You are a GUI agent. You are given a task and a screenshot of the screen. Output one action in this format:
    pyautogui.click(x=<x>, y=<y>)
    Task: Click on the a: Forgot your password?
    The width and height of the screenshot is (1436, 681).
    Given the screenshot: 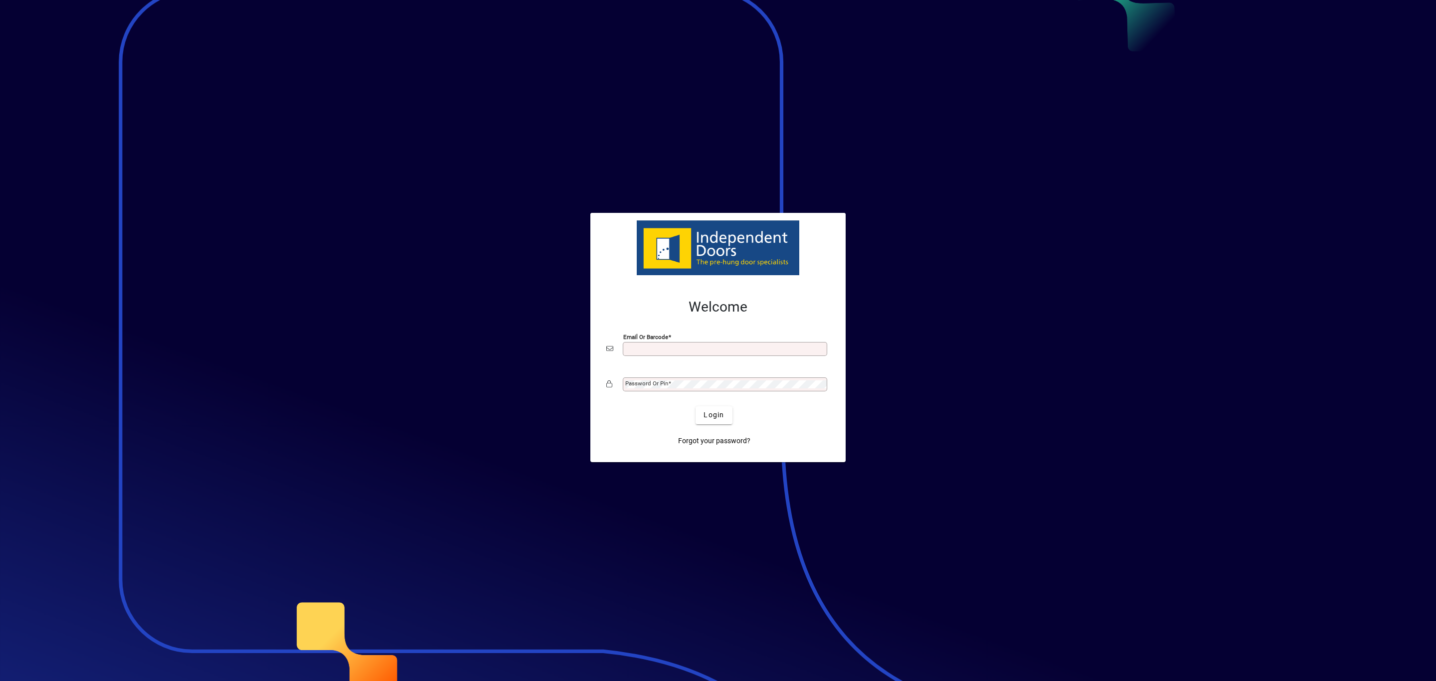 What is the action you would take?
    pyautogui.click(x=714, y=441)
    